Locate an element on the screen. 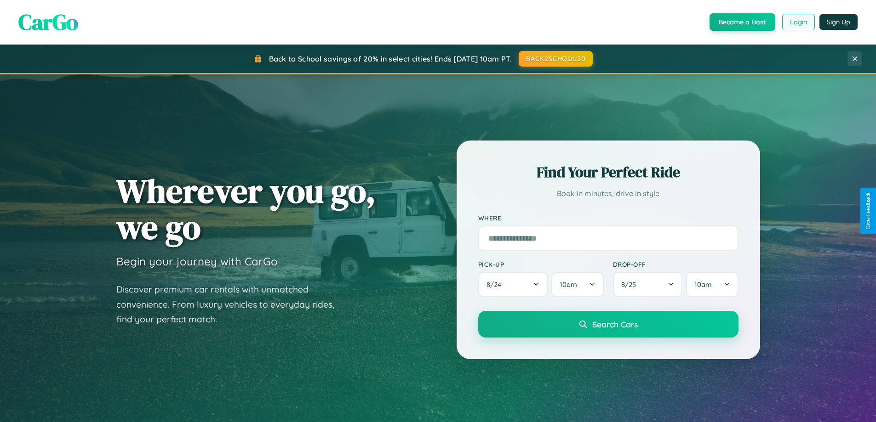 This screenshot has width=876, height=422. span: 8 / 24 is located at coordinates (496, 285).